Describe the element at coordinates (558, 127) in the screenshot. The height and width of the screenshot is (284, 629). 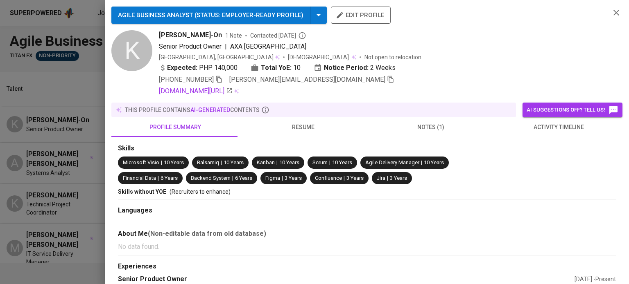
I see `span: activity timeline` at that location.